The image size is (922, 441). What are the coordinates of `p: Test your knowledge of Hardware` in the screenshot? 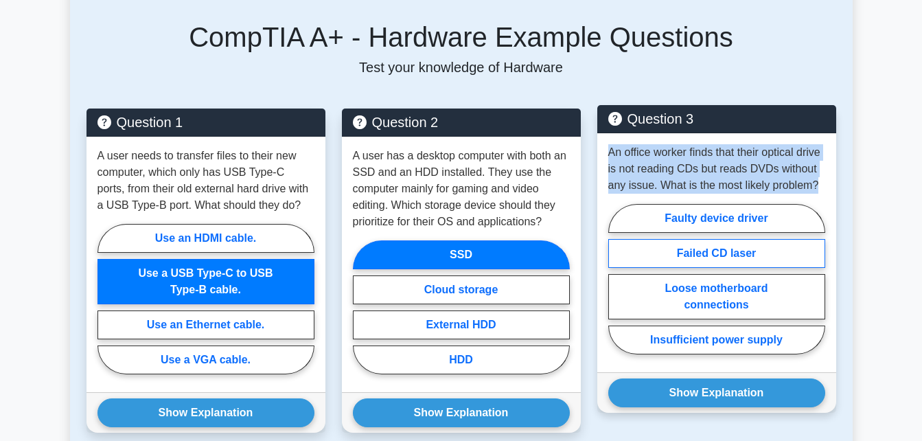 It's located at (461, 67).